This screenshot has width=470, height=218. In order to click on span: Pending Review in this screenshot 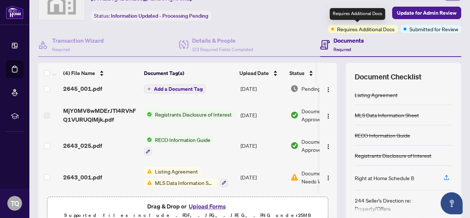, I will do `click(320, 89)`.